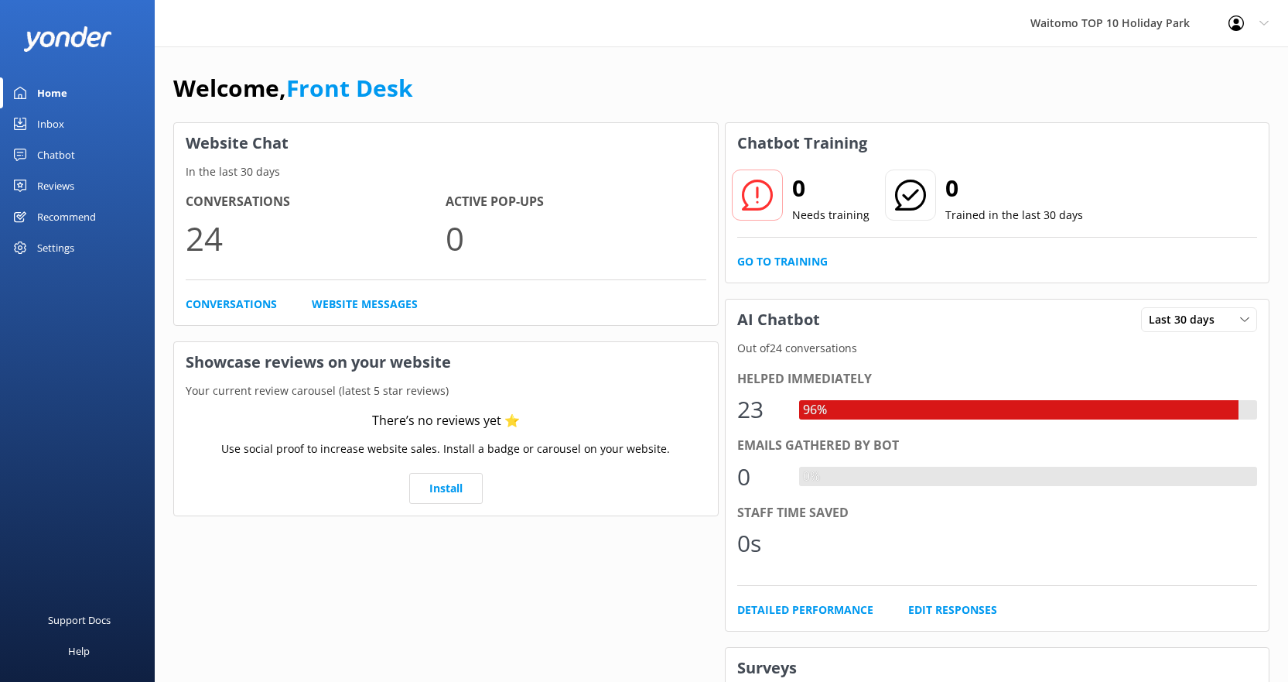  I want to click on div: 0%, so click(811, 477).